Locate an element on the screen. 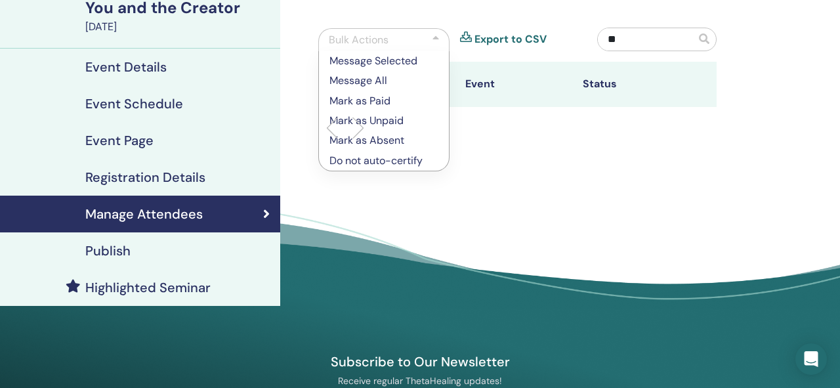 This screenshot has width=840, height=388. th: Event is located at coordinates (517, 84).